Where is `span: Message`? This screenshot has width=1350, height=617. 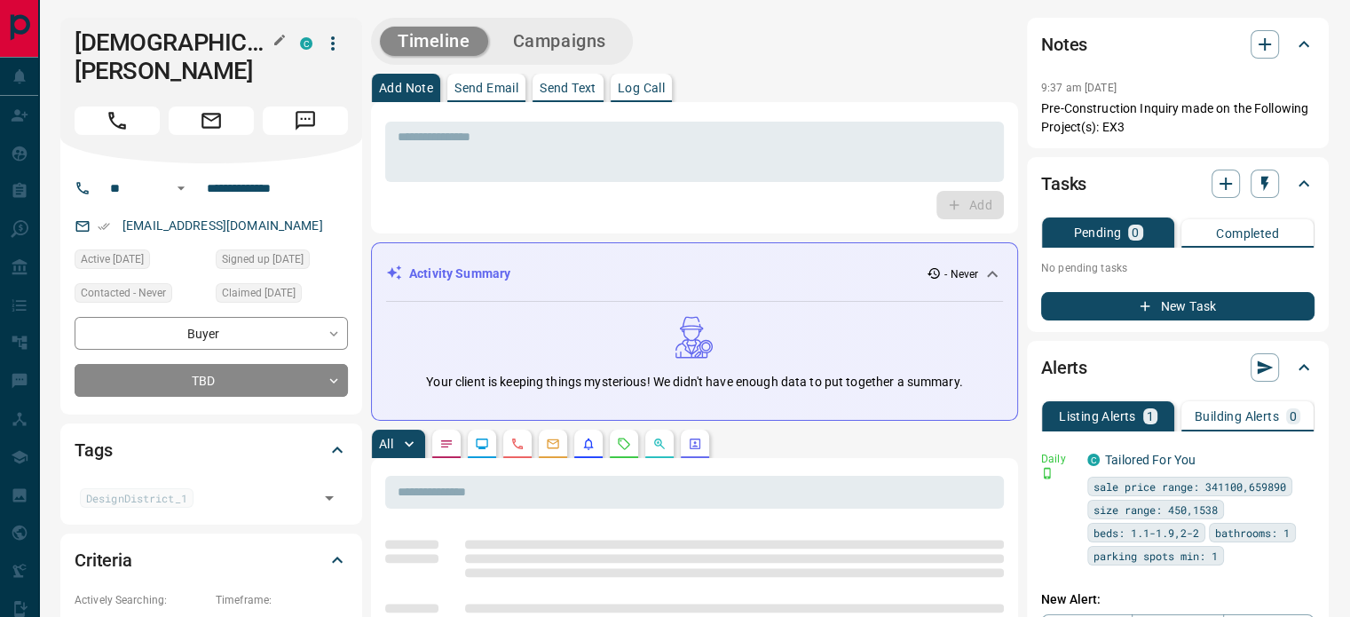
span: Message is located at coordinates (305, 121).